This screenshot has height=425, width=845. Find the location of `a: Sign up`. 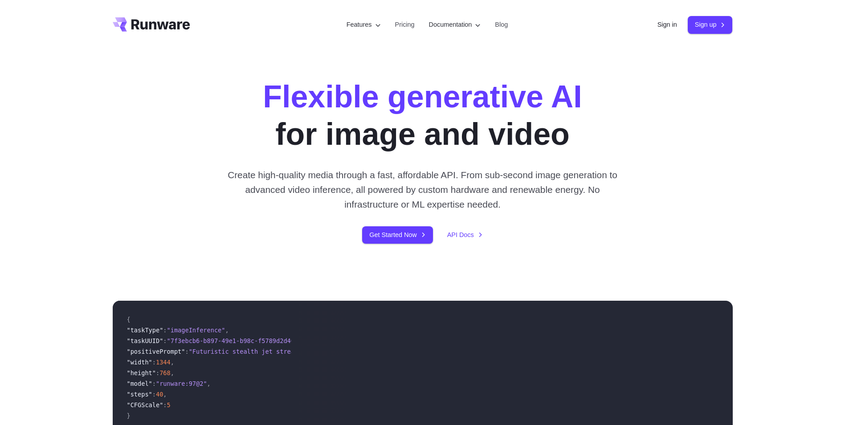

a: Sign up is located at coordinates (710, 24).